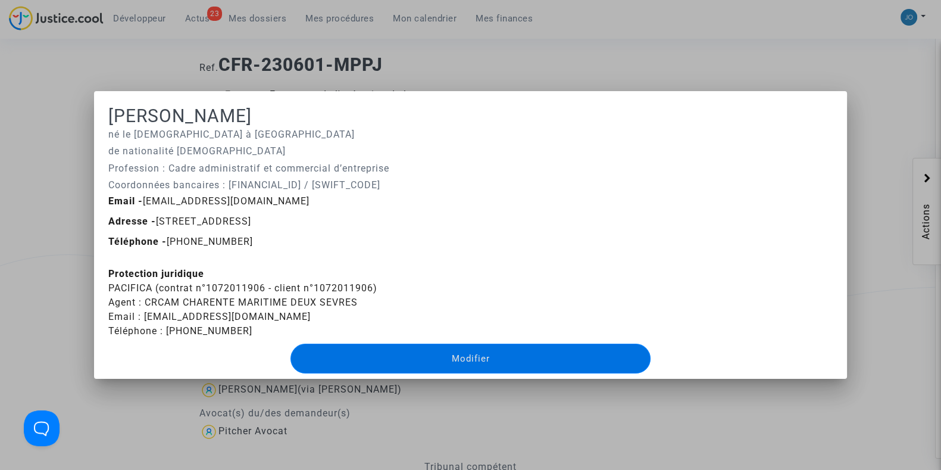  I want to click on div: Mots-clés, so click(165, 74).